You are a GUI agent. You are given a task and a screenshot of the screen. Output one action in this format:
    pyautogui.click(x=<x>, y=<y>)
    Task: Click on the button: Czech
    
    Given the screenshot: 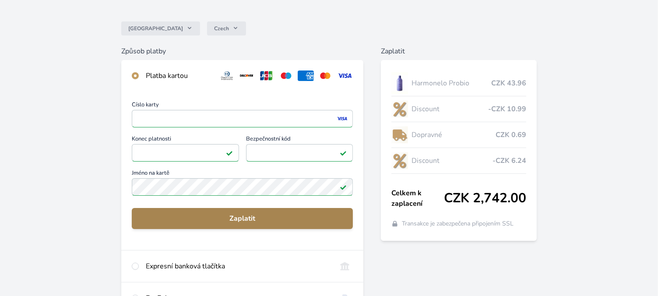 What is the action you would take?
    pyautogui.click(x=226, y=28)
    